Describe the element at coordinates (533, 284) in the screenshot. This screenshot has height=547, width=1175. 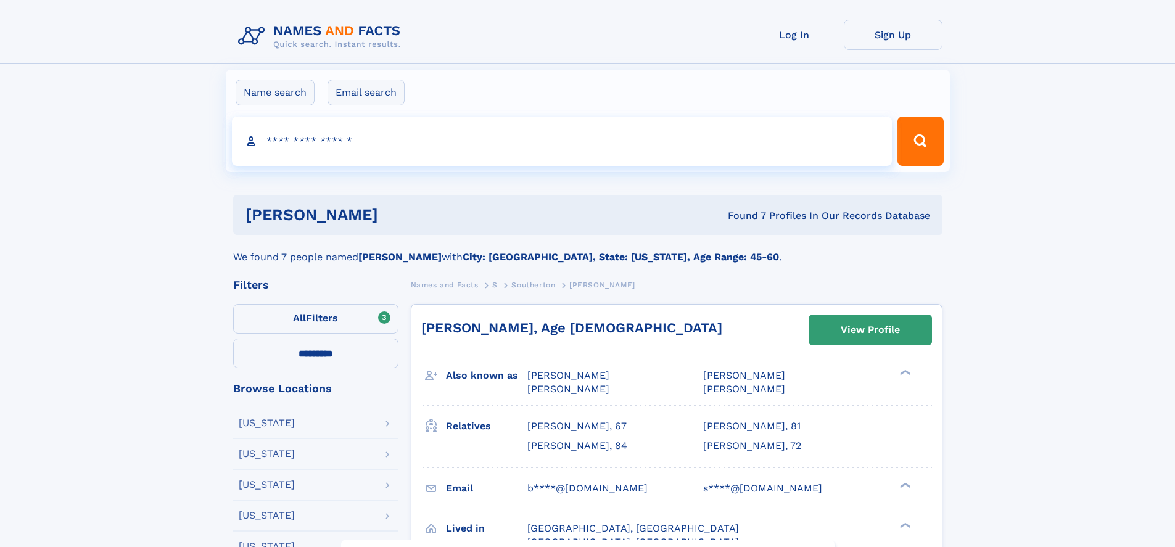
I see `a: Southerton` at that location.